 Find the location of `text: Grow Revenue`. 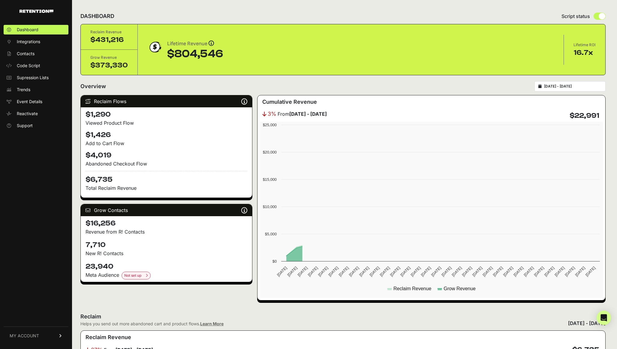

text: Grow Revenue is located at coordinates (460, 289).